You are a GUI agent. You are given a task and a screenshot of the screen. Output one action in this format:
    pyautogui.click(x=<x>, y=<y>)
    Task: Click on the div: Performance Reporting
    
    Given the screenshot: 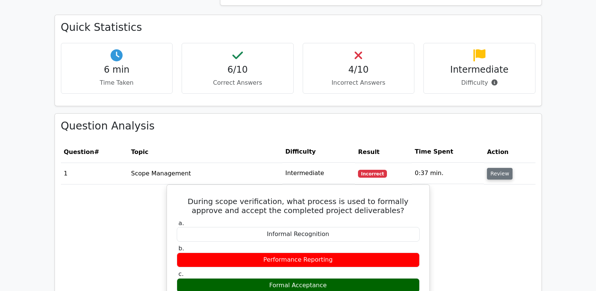 What is the action you would take?
    pyautogui.click(x=298, y=259)
    